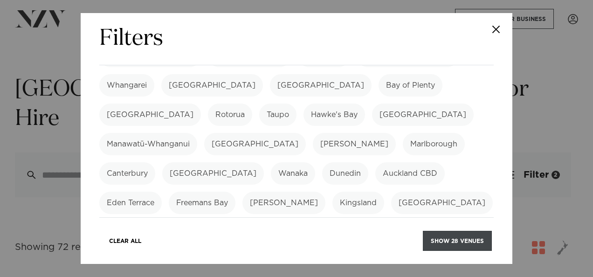 This screenshot has height=277, width=593. What do you see at coordinates (130, 203) in the screenshot?
I see `label: Eden Terrace` at bounding box center [130, 203].